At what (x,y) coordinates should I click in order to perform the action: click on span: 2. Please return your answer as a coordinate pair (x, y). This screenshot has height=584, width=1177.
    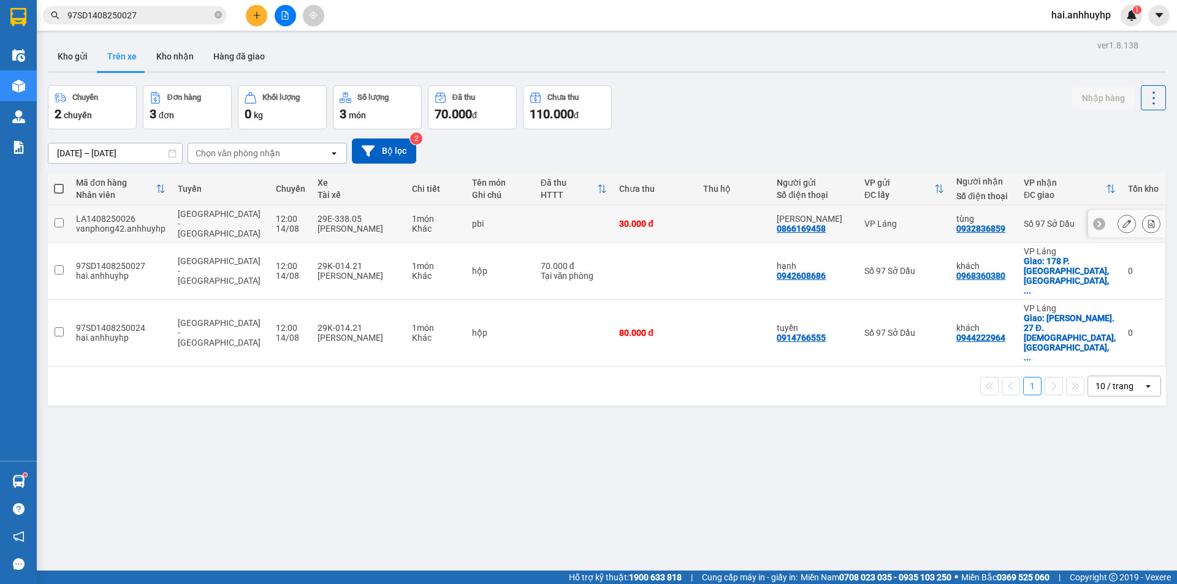
    Looking at the image, I should click on (58, 114).